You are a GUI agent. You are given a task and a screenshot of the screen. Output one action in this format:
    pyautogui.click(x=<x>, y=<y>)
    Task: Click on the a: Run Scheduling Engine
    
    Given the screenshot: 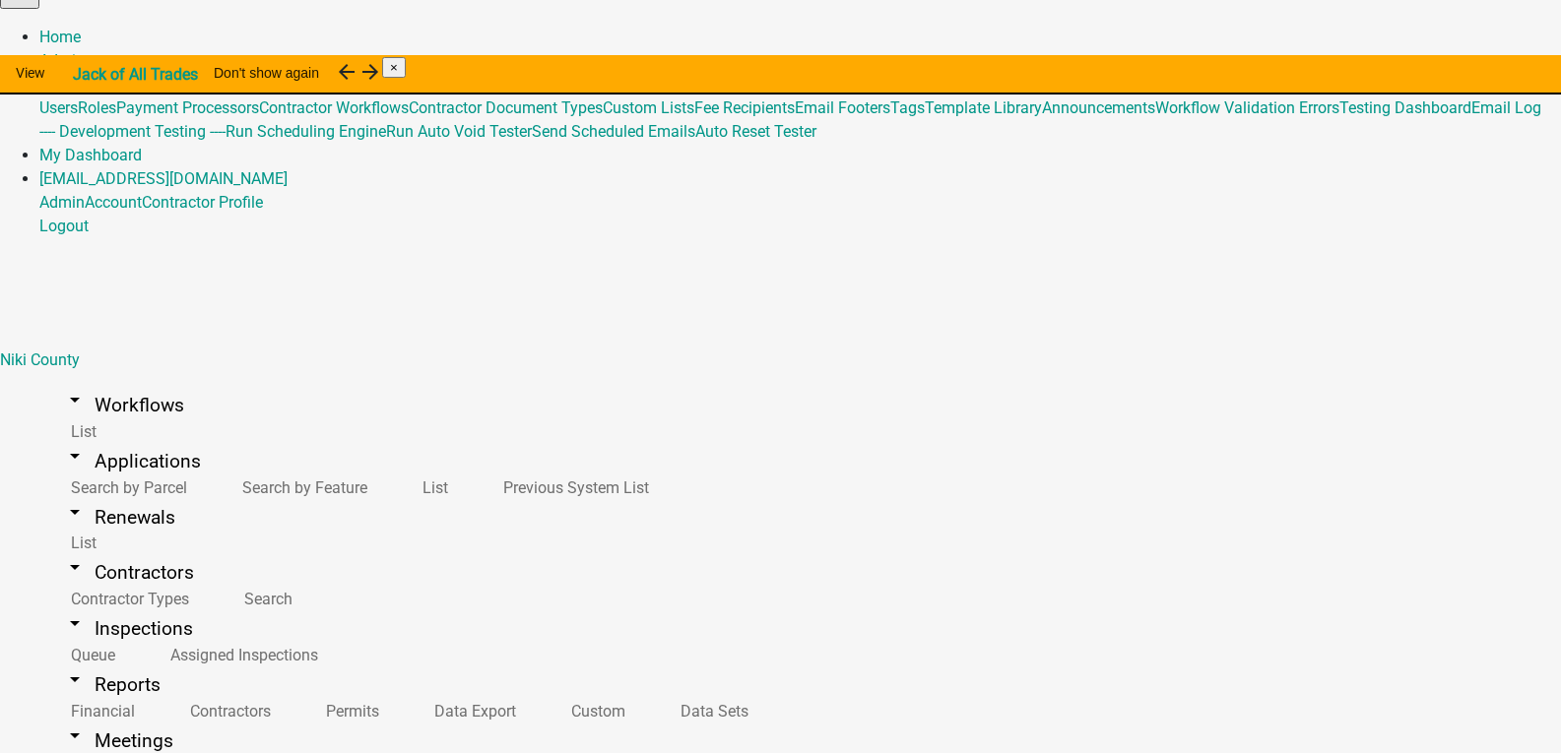 What is the action you would take?
    pyautogui.click(x=305, y=131)
    